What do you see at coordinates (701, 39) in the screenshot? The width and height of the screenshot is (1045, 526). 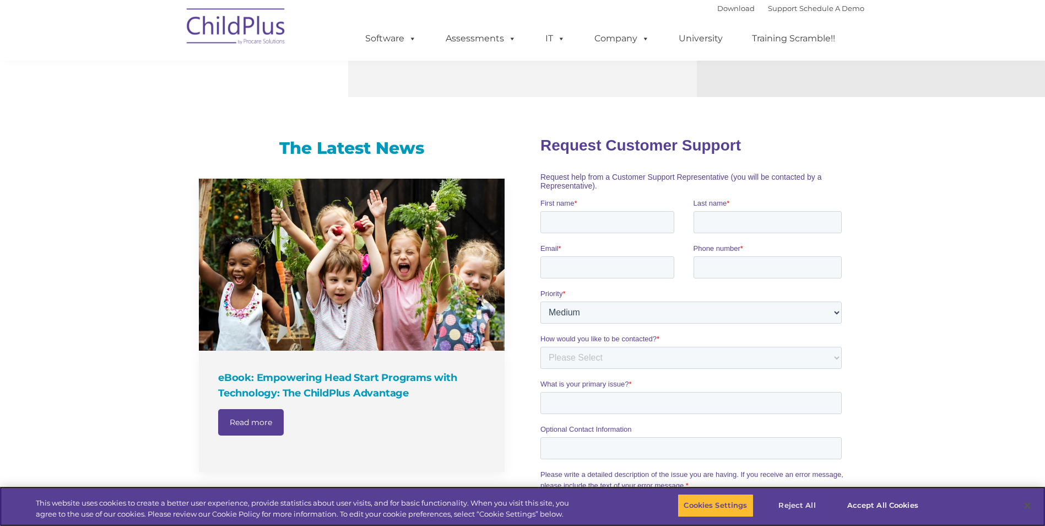 I see `a: University` at bounding box center [701, 39].